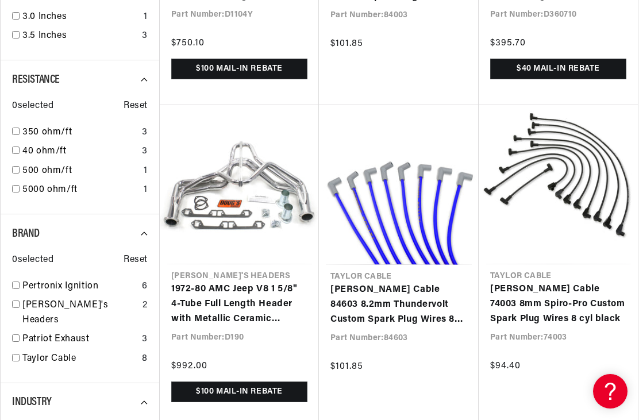  What do you see at coordinates (80, 133) in the screenshot?
I see `a: 350 ohm/ft` at bounding box center [80, 133].